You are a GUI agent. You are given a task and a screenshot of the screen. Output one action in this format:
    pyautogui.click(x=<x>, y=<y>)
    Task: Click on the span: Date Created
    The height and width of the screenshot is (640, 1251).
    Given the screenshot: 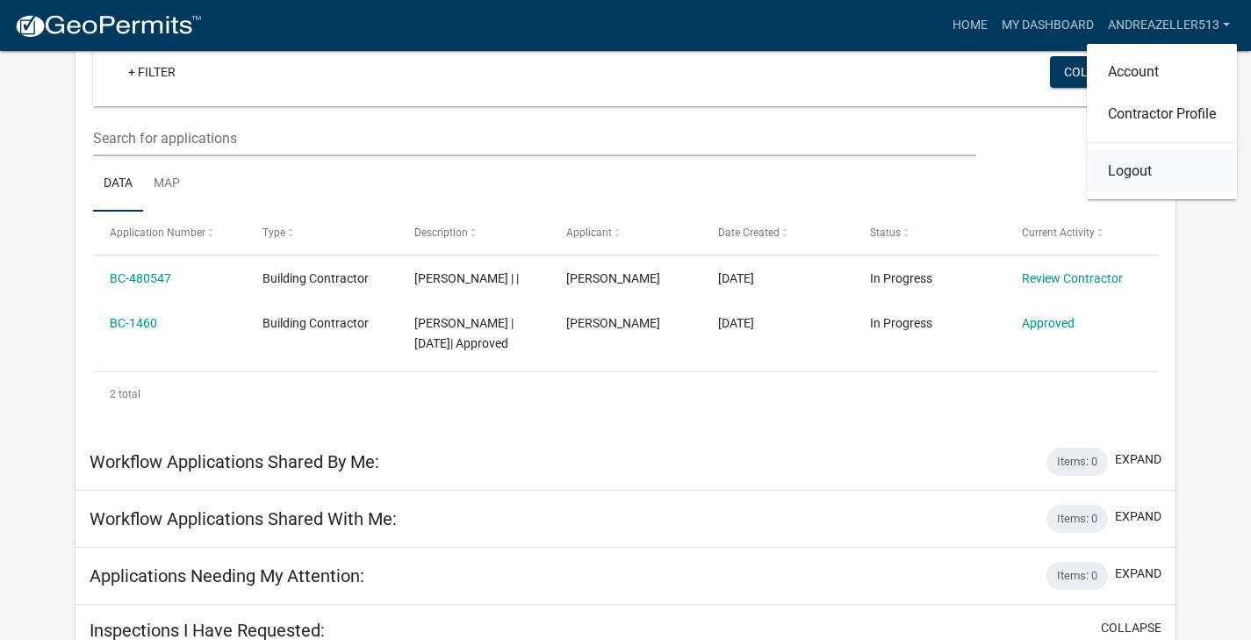 What is the action you would take?
    pyautogui.click(x=749, y=233)
    